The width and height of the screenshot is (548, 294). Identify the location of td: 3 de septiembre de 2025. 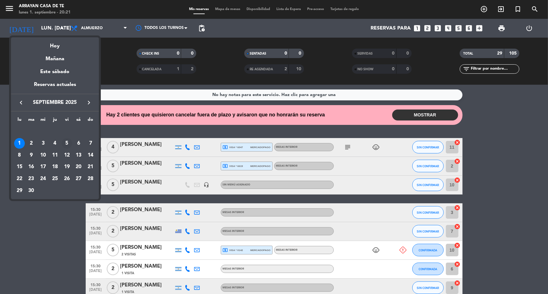
(43, 144).